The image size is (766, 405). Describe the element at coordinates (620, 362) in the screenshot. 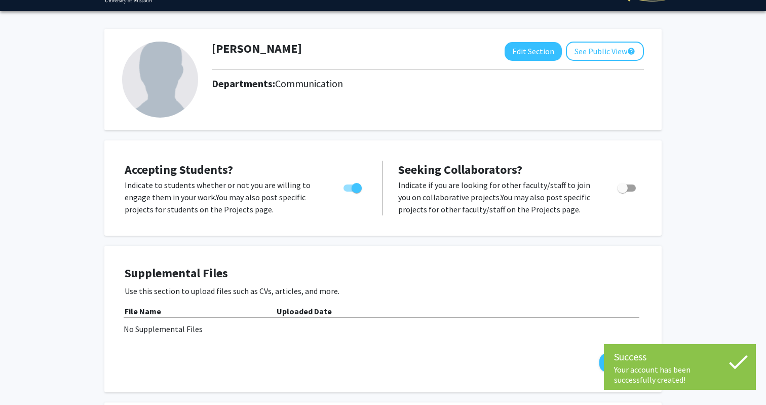

I see `button: Add File` at that location.